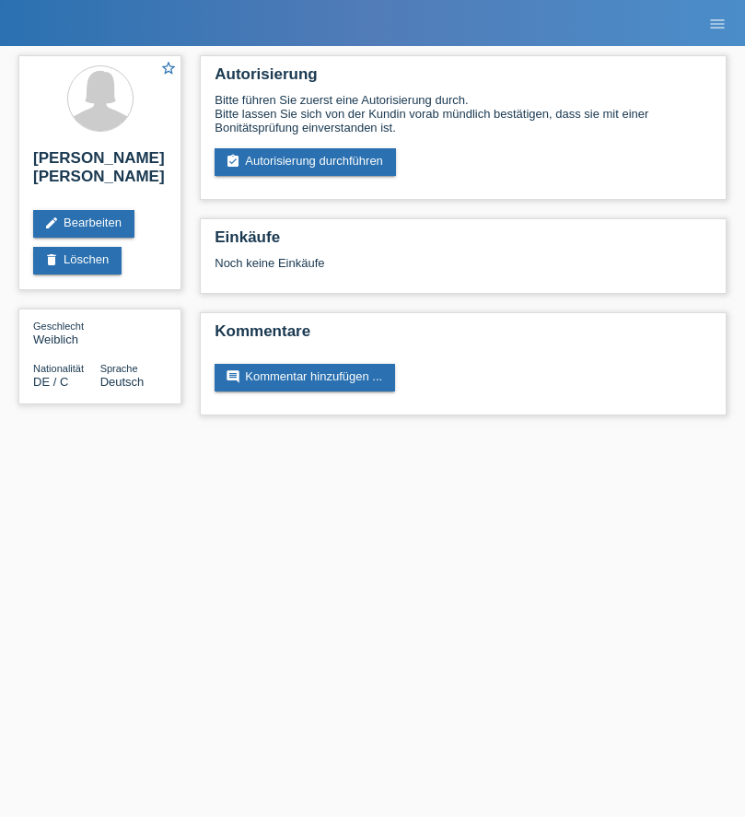  Describe the element at coordinates (463, 242) in the screenshot. I see `h2: Einkäufe` at that location.